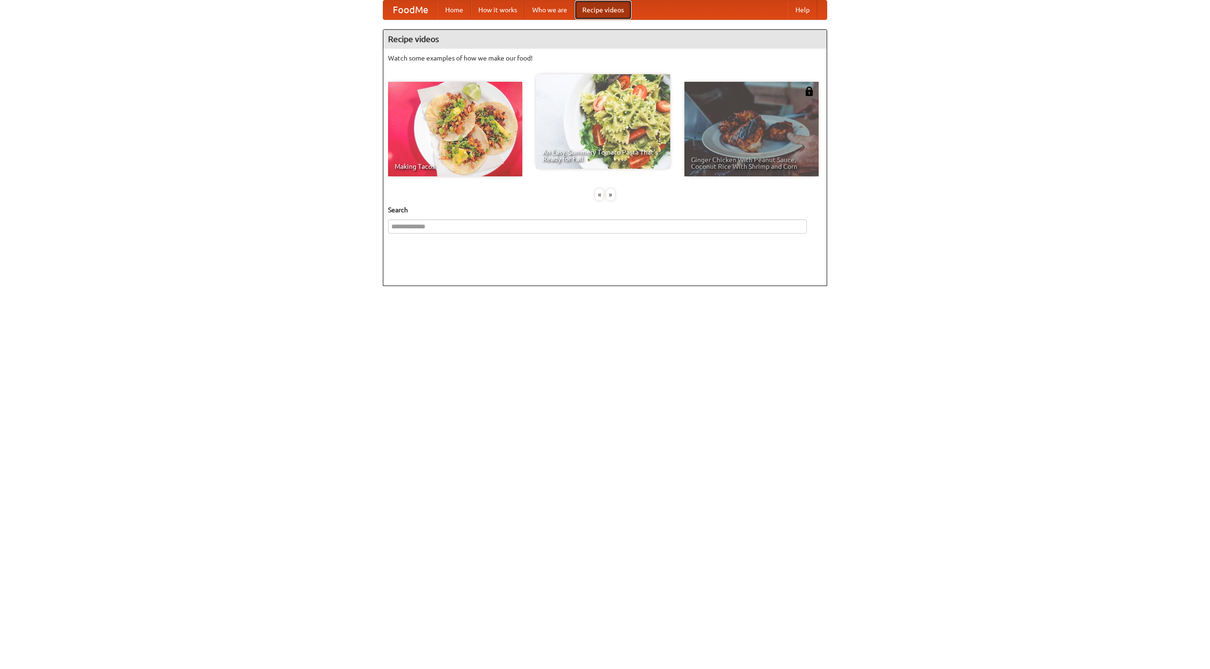 This screenshot has width=1210, height=669. I want to click on a: Who we are, so click(550, 10).